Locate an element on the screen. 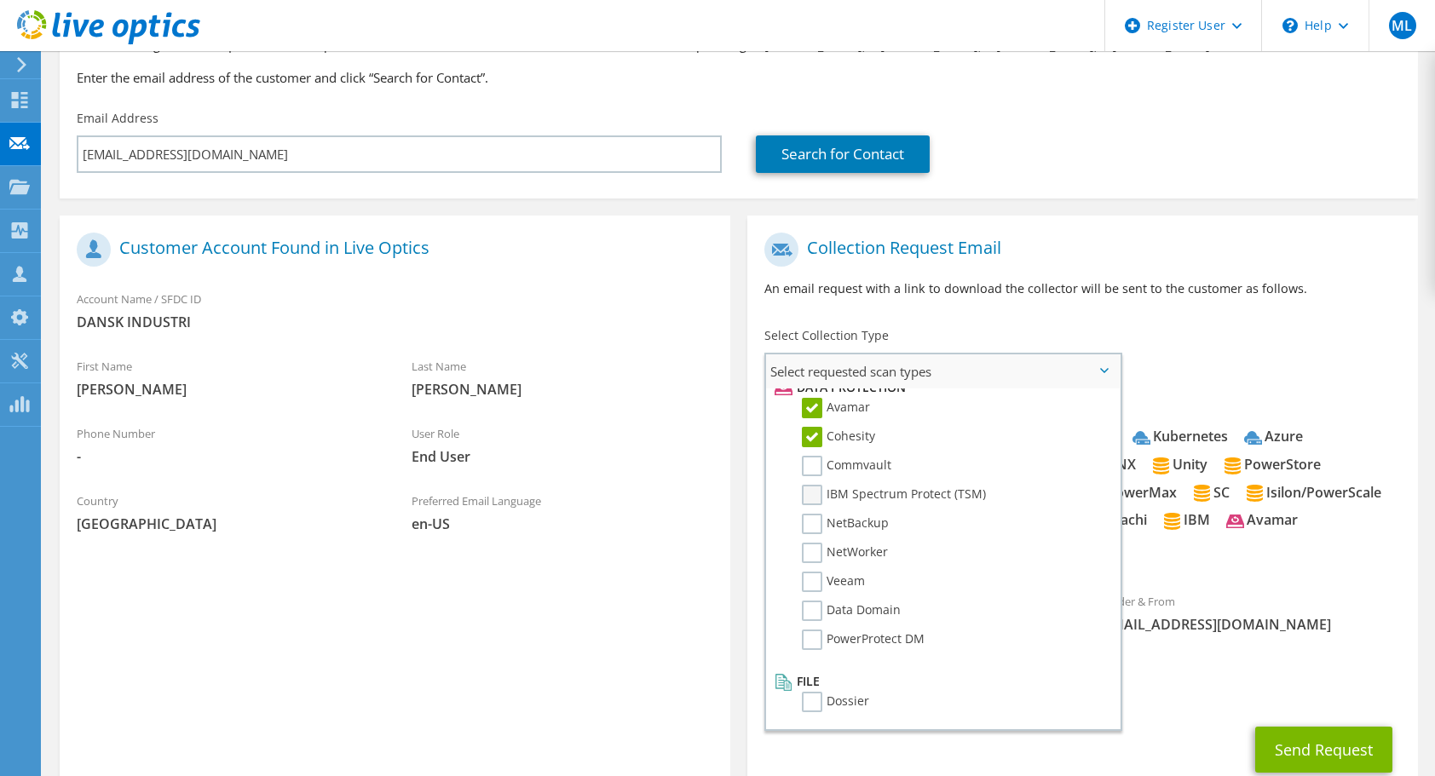 The height and width of the screenshot is (776, 1435). label: IBM Spectrum Protect (TSM) is located at coordinates (894, 495).